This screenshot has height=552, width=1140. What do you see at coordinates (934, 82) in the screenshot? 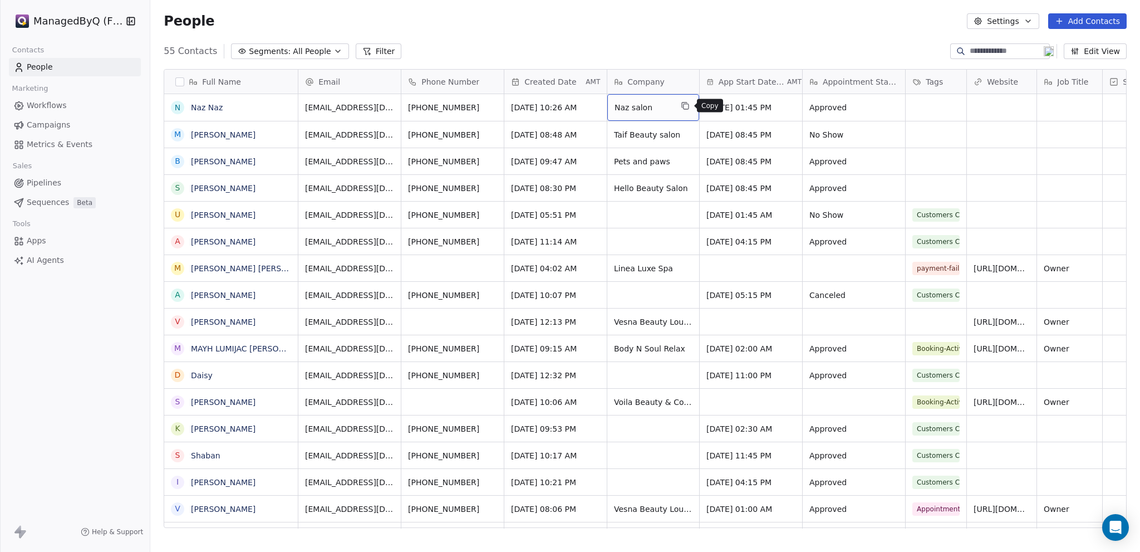
I see `span: Tags` at bounding box center [934, 82].